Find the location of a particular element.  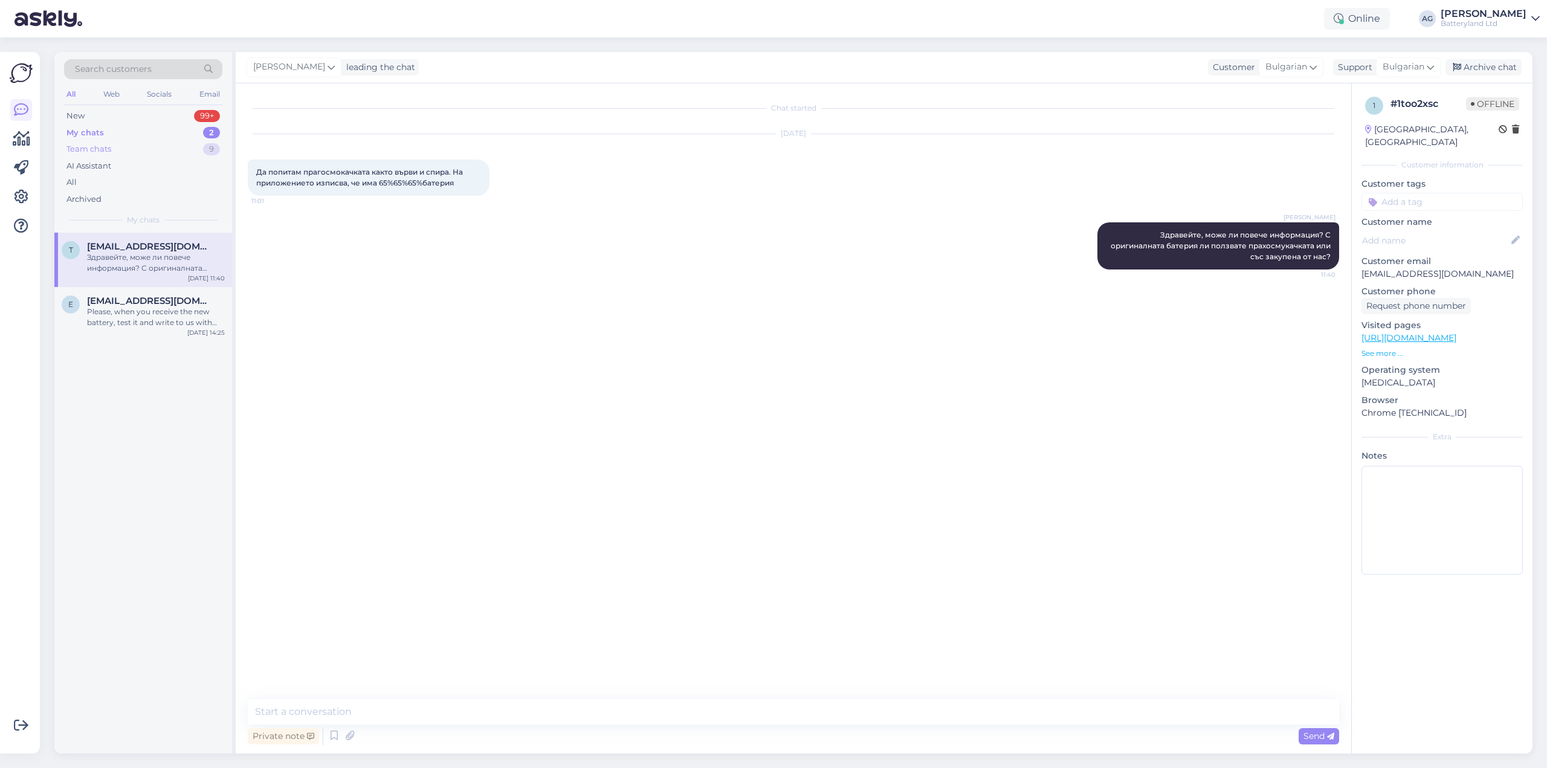

span: Да попитам прагосмокачката както върви и спира. На приложението изписва, че има 65%65%65%батерия is located at coordinates (360, 177).